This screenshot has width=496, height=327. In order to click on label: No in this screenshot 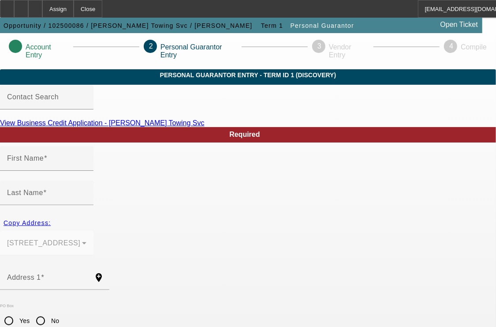, I will do `click(54, 321)`.